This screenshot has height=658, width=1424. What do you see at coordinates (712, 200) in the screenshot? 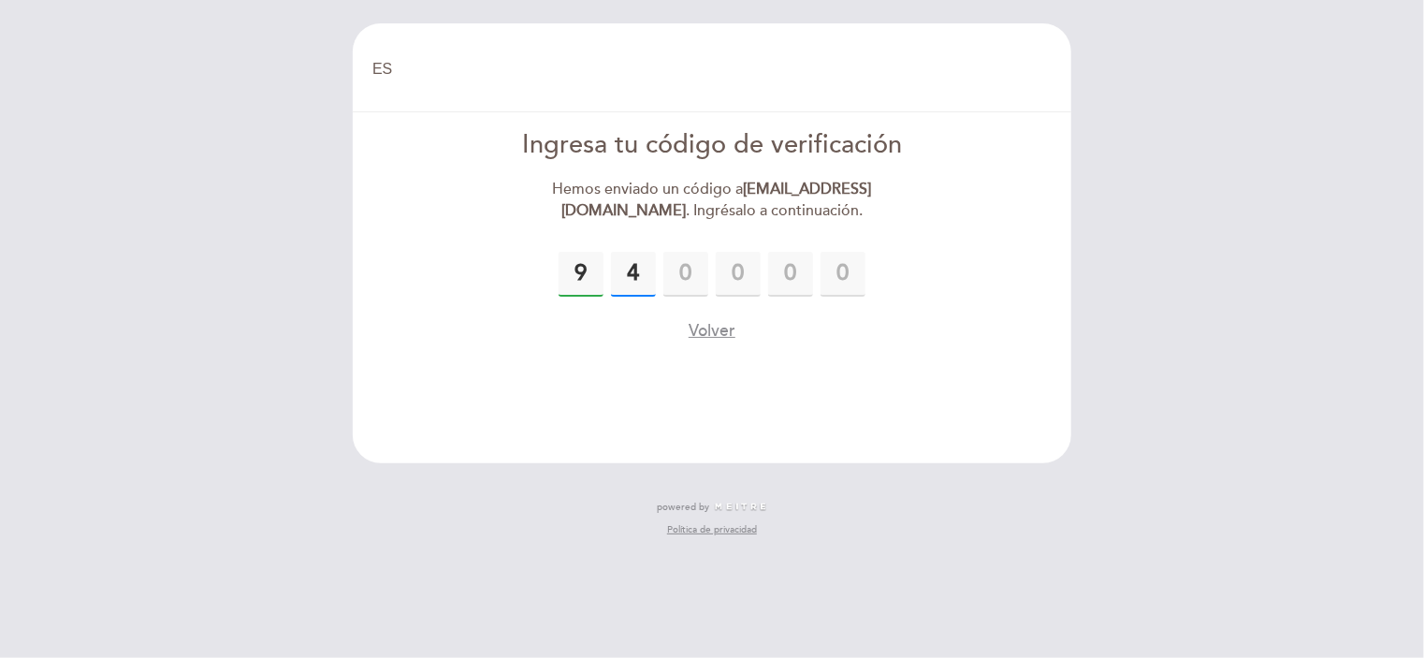
I see `div: Hemos enviado un código a . Ingrésalo a continuación.` at bounding box center [712, 200].